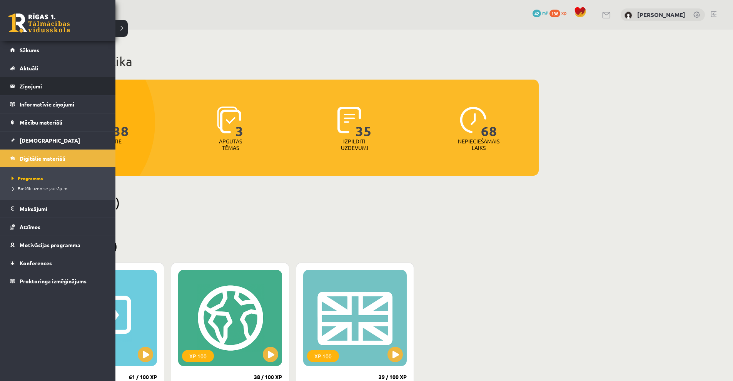 This screenshot has height=381, width=733. What do you see at coordinates (354, 145) in the screenshot?
I see `p: Izpildīti uzdevumi` at bounding box center [354, 145].